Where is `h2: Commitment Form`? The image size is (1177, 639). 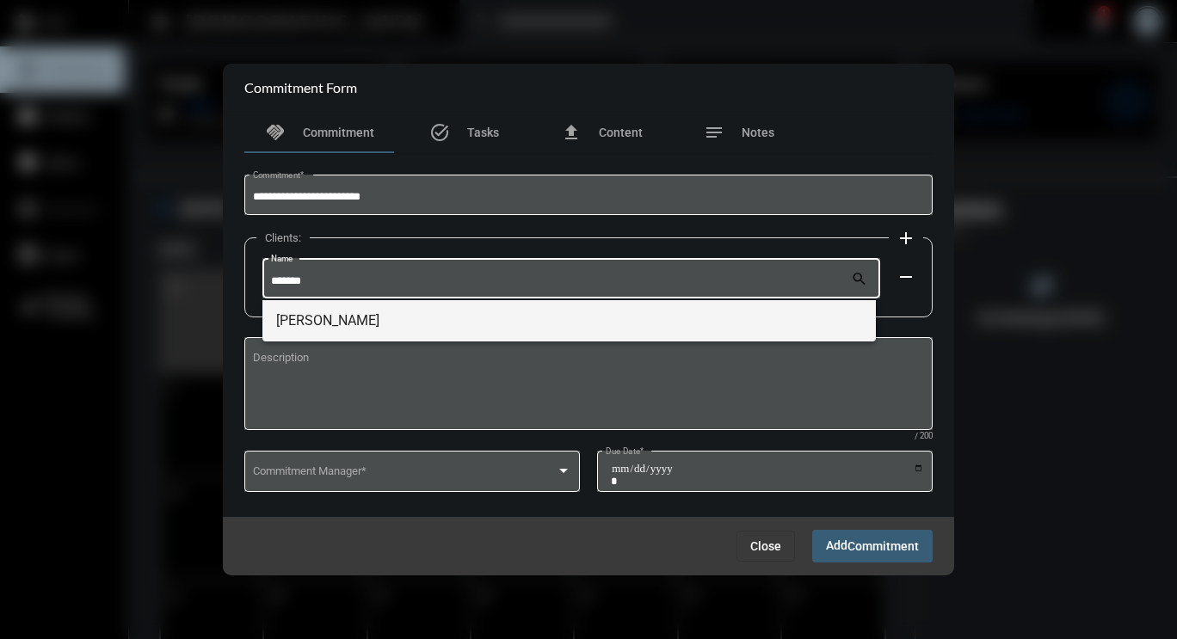
h2: Commitment Form is located at coordinates (300, 87).